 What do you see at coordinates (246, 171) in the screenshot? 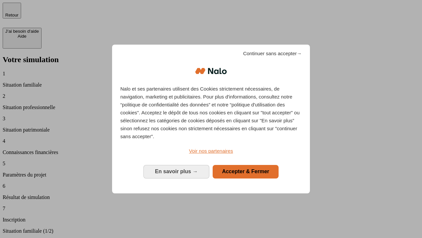
I see `button: Accepter & Fermer: Accepter notre traitement des données et fermer` at bounding box center [246, 171].